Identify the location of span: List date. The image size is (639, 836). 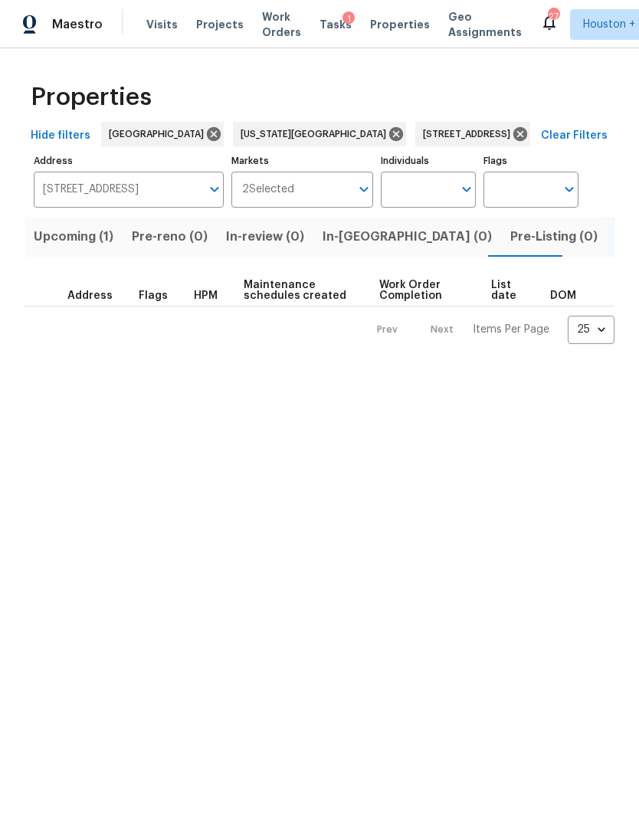
(507, 291).